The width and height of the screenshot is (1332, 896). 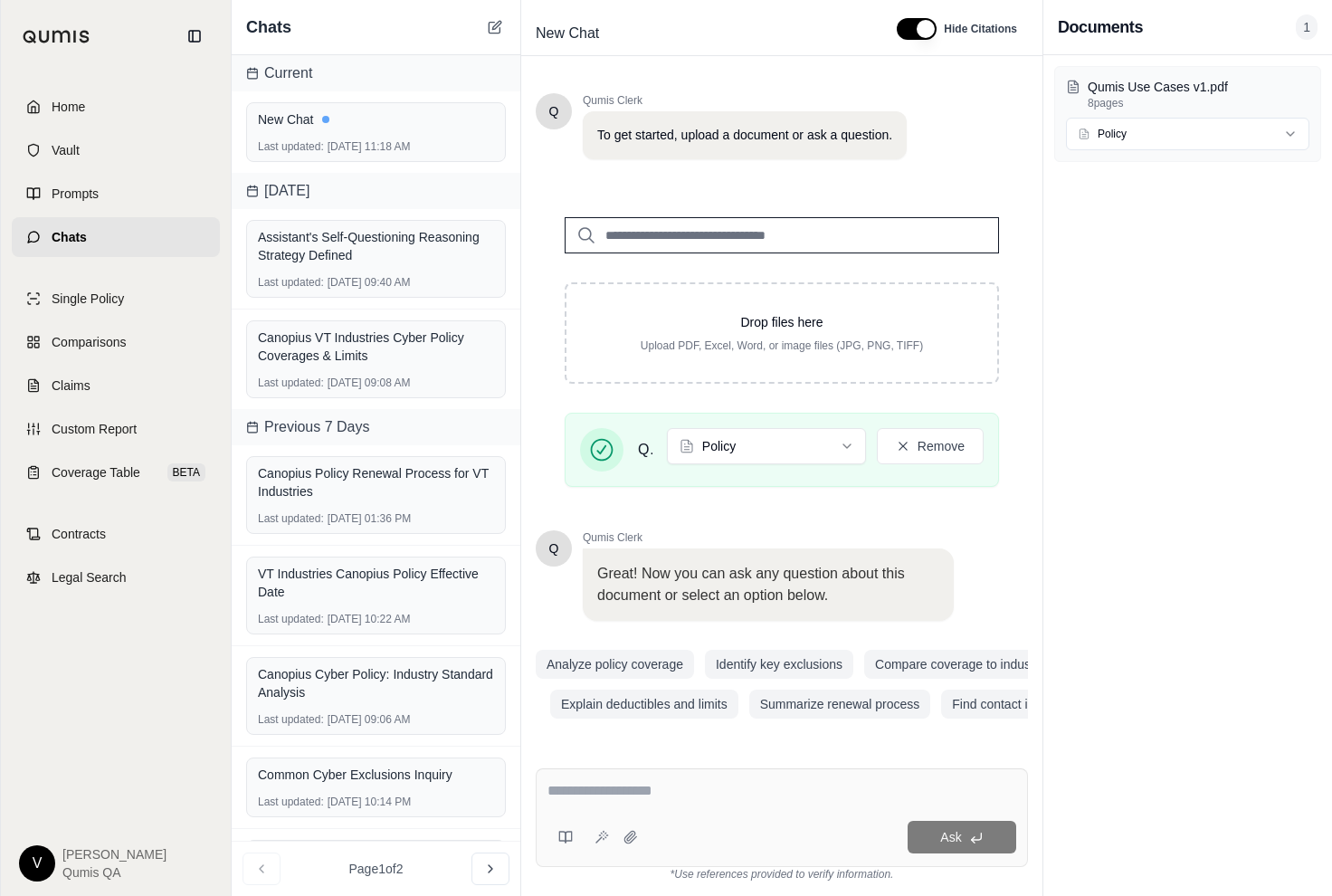 What do you see at coordinates (116, 473) in the screenshot?
I see `a: Coverage TableBETA` at bounding box center [116, 473].